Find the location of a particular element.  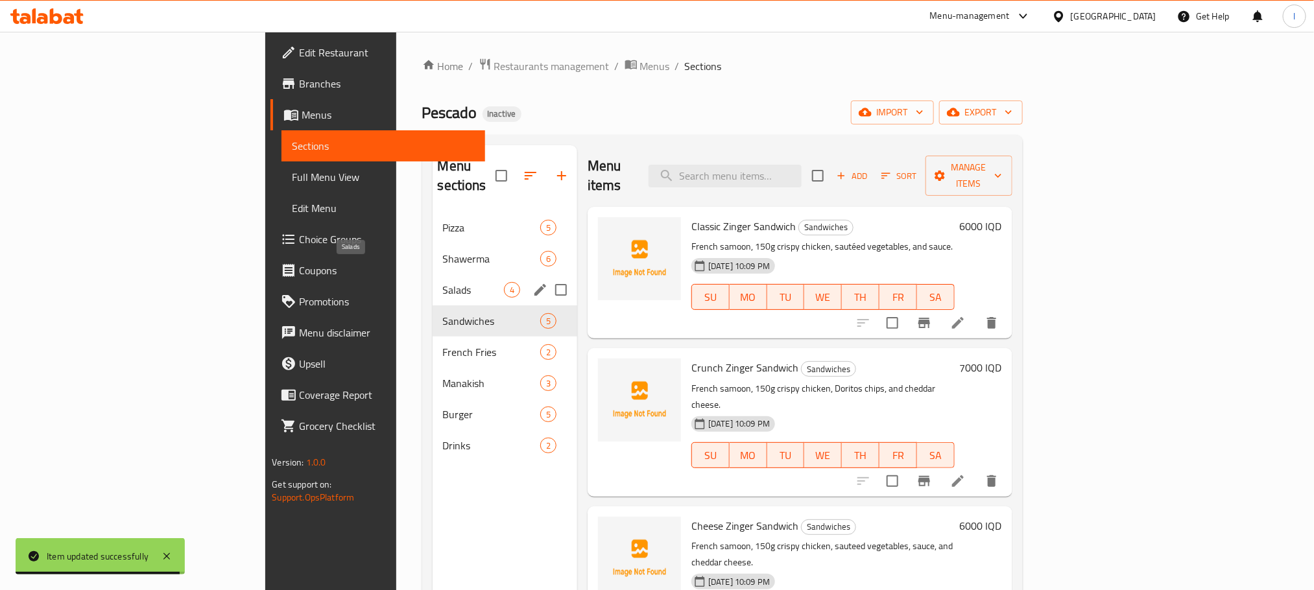

span: Choice Groups is located at coordinates (387, 239).